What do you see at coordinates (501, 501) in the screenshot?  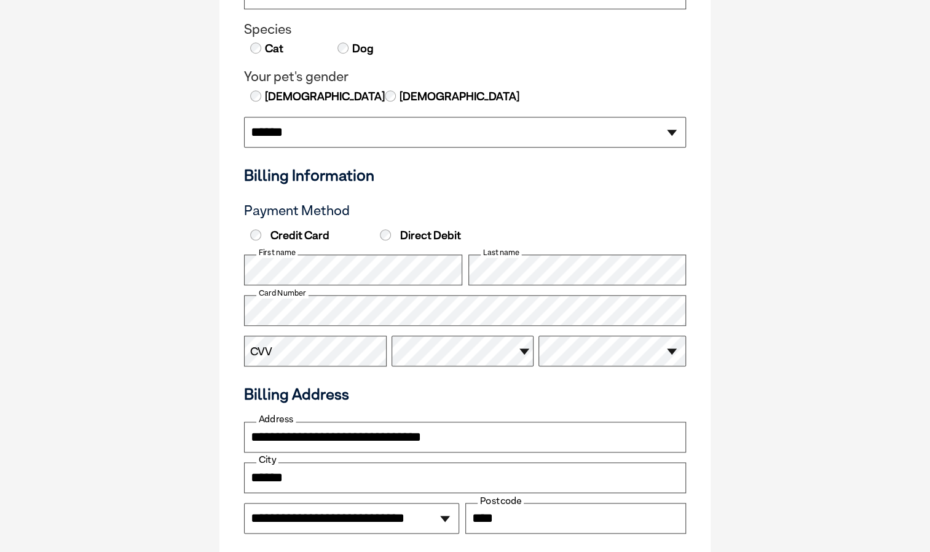 I see `label: Postcode` at bounding box center [501, 501].